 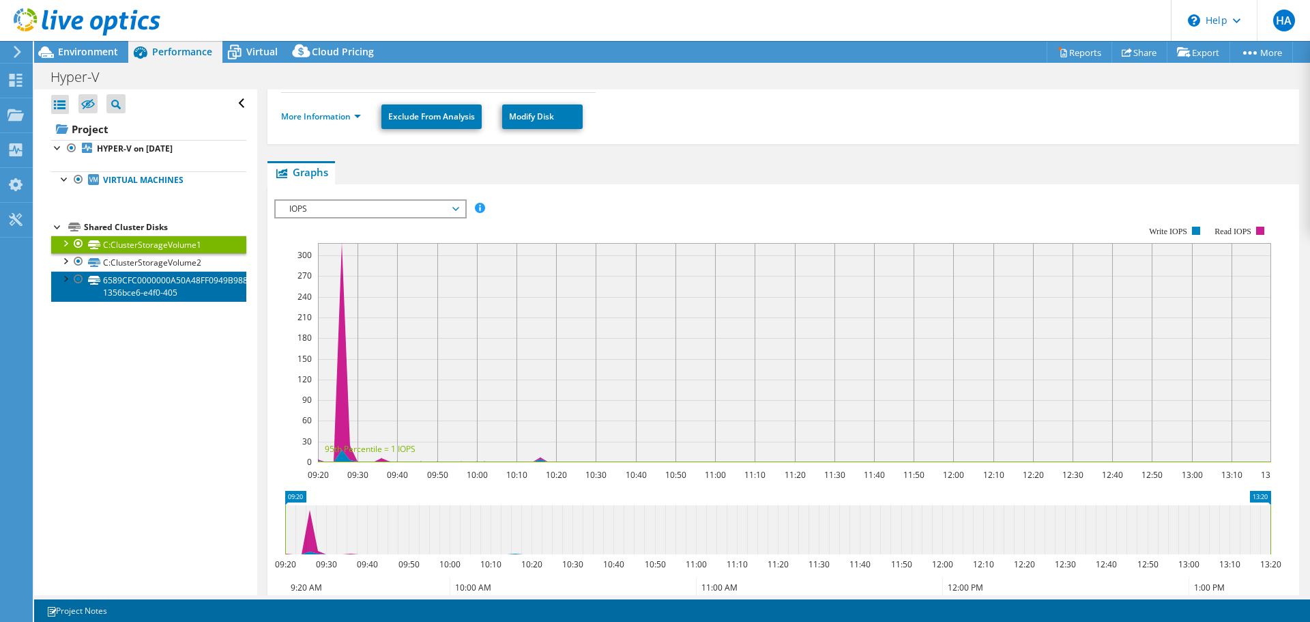 I want to click on text: 0, so click(x=309, y=461).